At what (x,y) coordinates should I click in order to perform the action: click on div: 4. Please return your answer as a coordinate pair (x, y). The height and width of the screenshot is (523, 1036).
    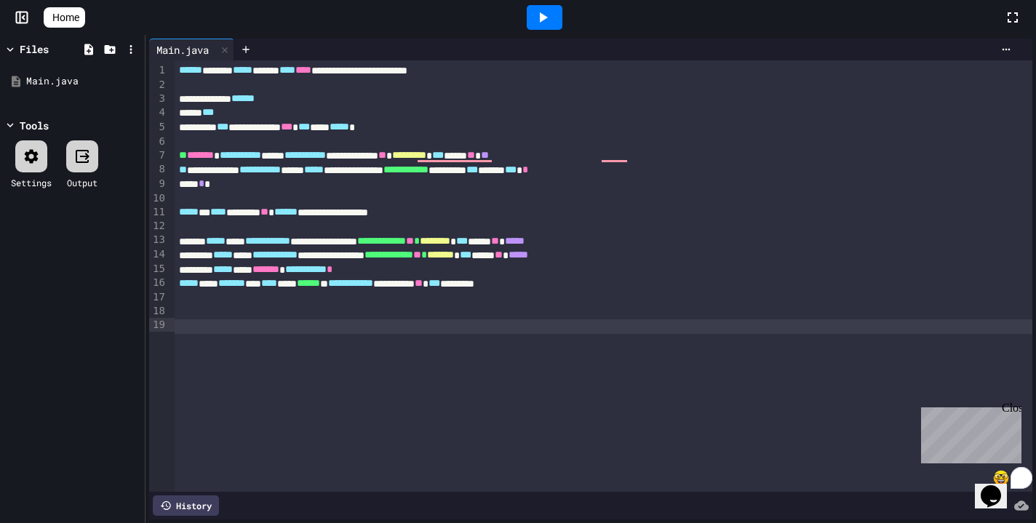
    Looking at the image, I should click on (158, 113).